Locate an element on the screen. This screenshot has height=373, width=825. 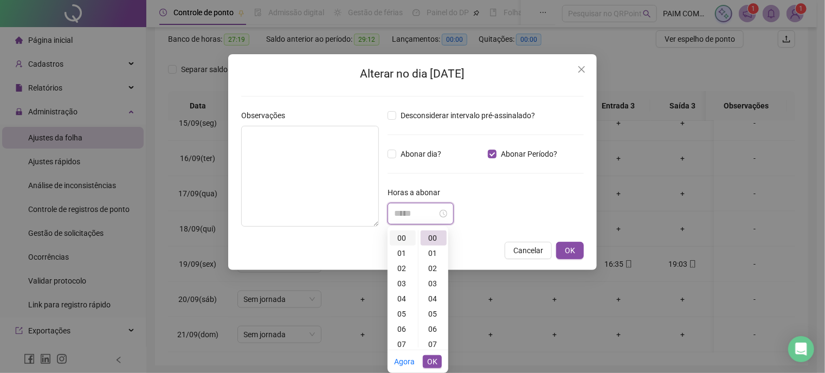
span: Abonar dia? is located at coordinates (421, 154).